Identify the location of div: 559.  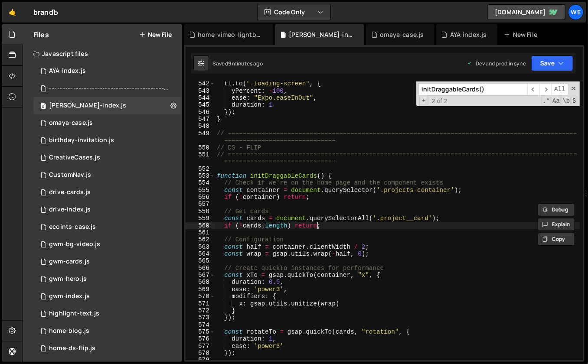
(200, 218).